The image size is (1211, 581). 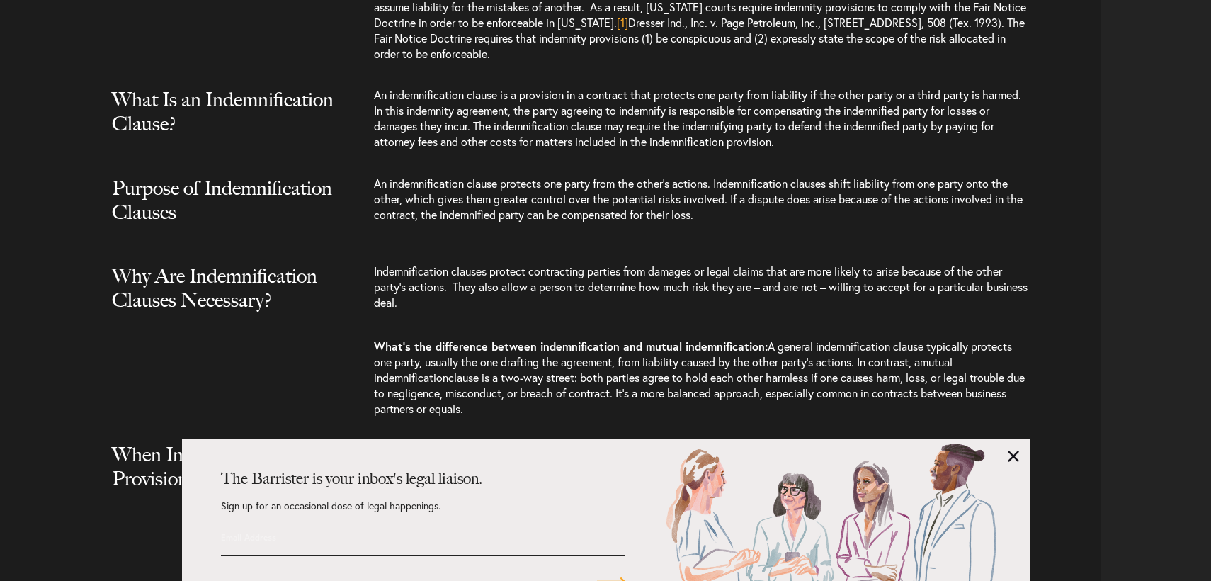 What do you see at coordinates (225, 125) in the screenshot?
I see `h2: What Is an Indemnification Clause?` at bounding box center [225, 125].